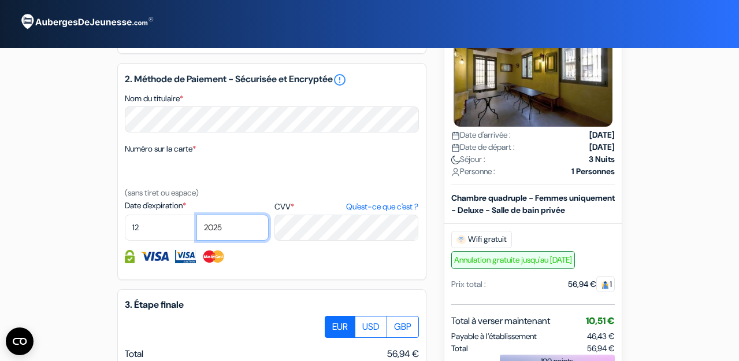 This screenshot has width=739, height=361. What do you see at coordinates (483, 147) in the screenshot?
I see `span: Date de départ :` at bounding box center [483, 147].